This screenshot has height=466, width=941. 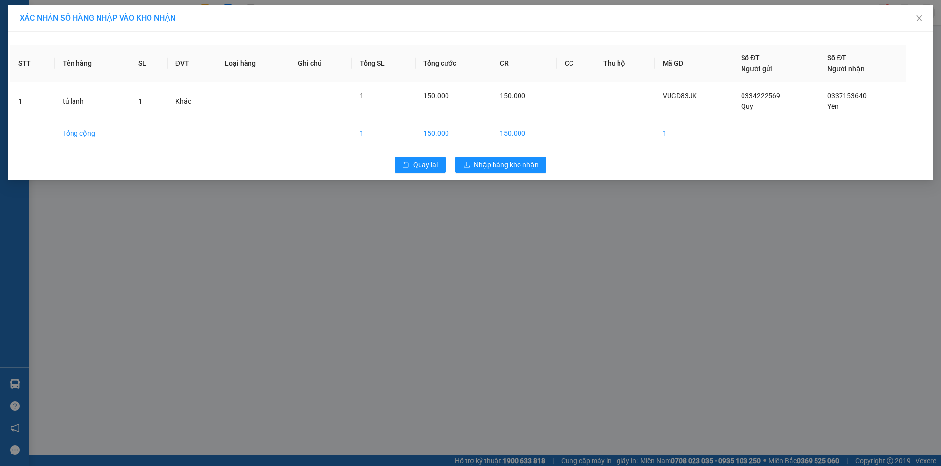 I want to click on span: ZFZ39FVL, so click(x=99, y=23).